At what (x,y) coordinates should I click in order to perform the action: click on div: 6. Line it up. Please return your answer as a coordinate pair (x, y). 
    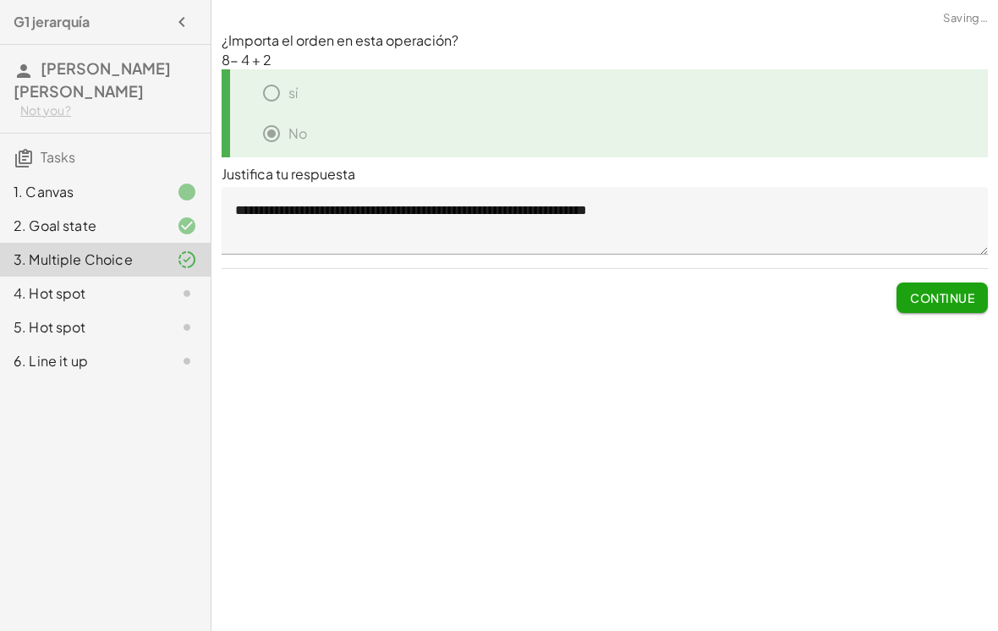
    Looking at the image, I should click on (81, 361).